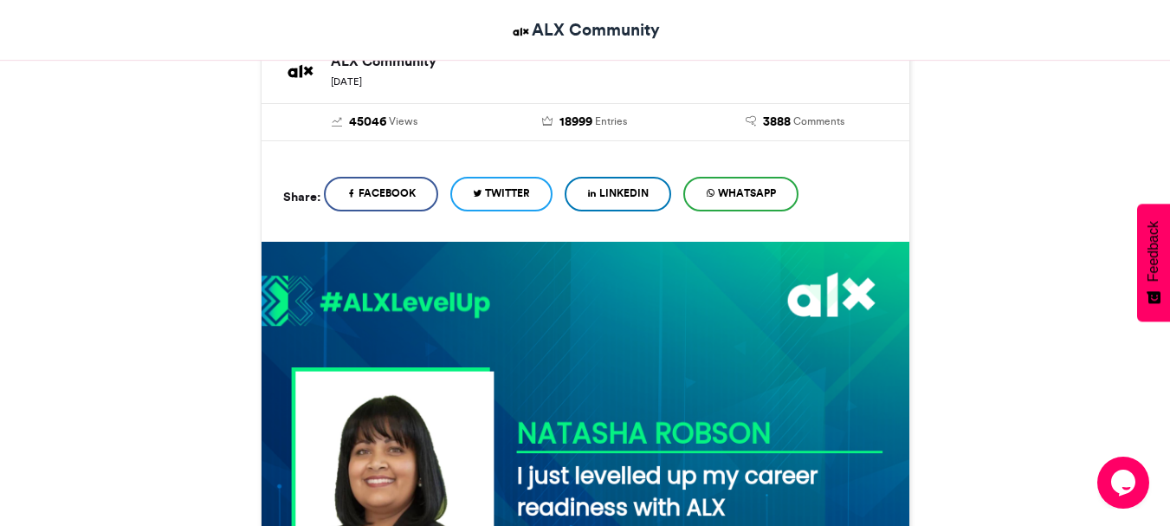 The height and width of the screenshot is (526, 1170). What do you see at coordinates (818, 121) in the screenshot?
I see `span: Comments` at bounding box center [818, 121].